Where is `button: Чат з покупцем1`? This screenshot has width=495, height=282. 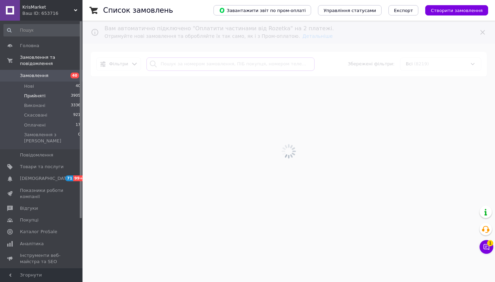 button: Чат з покупцем1 is located at coordinates (486, 247).